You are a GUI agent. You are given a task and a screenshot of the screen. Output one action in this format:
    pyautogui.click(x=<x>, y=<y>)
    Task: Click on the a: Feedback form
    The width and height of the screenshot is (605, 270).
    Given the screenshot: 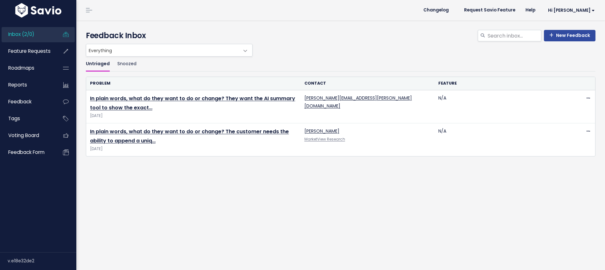 What is the action you would take?
    pyautogui.click(x=27, y=152)
    